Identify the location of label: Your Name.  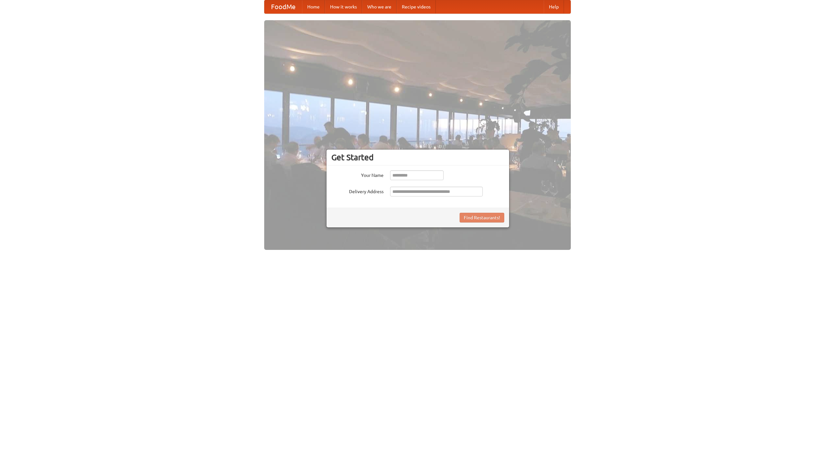
(357, 174).